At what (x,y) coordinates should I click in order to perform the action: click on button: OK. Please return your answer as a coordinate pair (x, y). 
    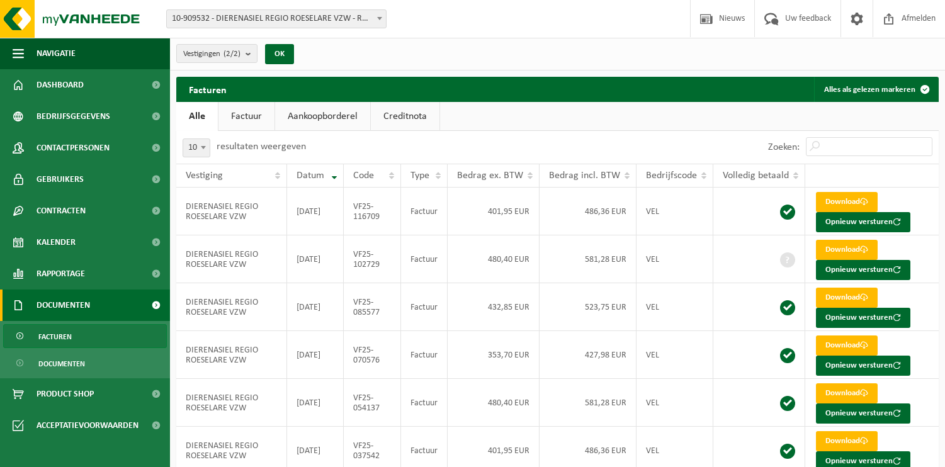
    Looking at the image, I should click on (280, 54).